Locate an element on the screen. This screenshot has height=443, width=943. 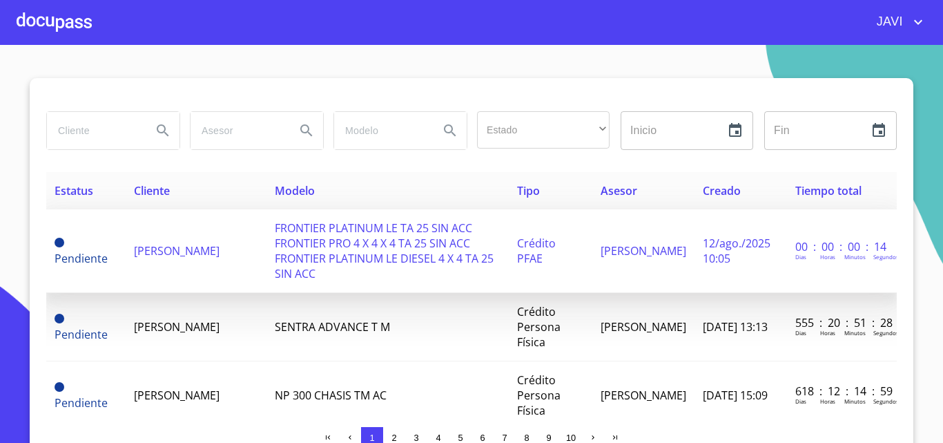
span: Tiempo total is located at coordinates (828, 191).